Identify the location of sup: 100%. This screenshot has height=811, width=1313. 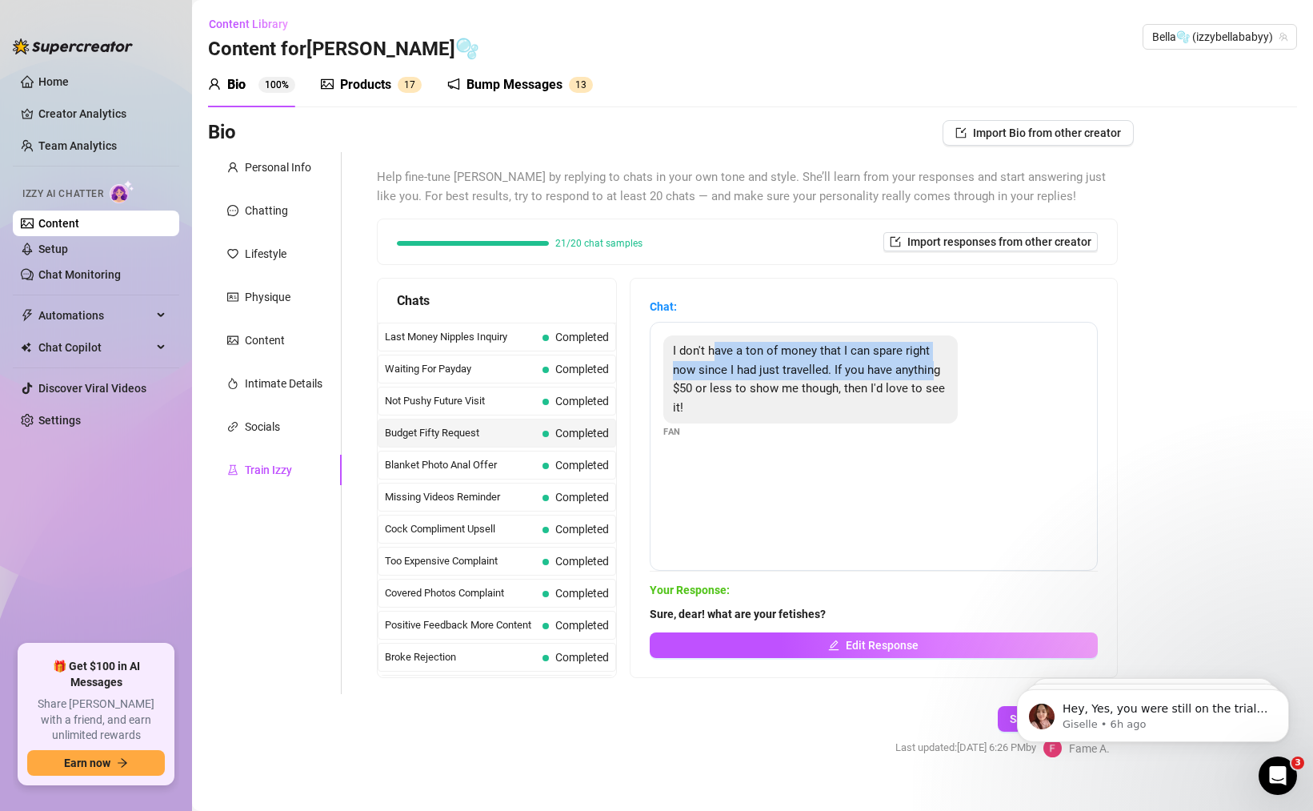
(277, 85).